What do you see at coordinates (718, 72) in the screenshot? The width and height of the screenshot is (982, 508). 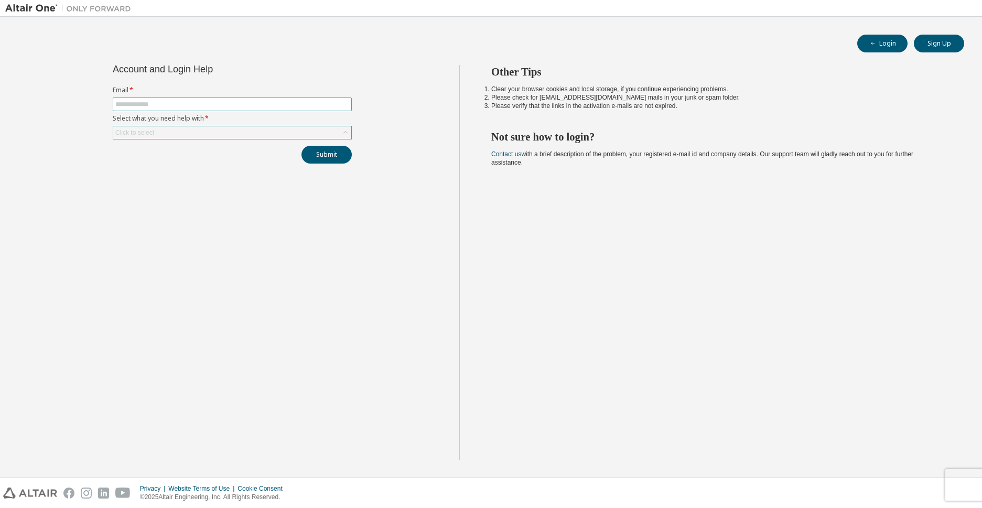 I see `h2: Other Tips` at bounding box center [718, 72].